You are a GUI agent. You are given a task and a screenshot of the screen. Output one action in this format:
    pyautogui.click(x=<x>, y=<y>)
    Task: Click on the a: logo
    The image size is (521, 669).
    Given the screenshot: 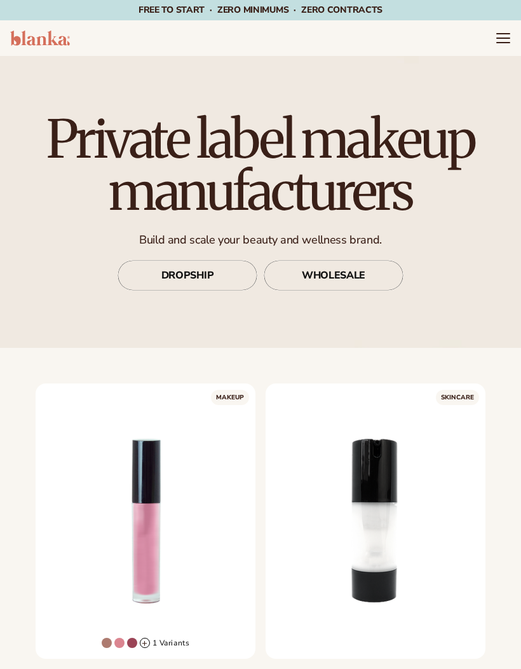 What is the action you would take?
    pyautogui.click(x=40, y=38)
    